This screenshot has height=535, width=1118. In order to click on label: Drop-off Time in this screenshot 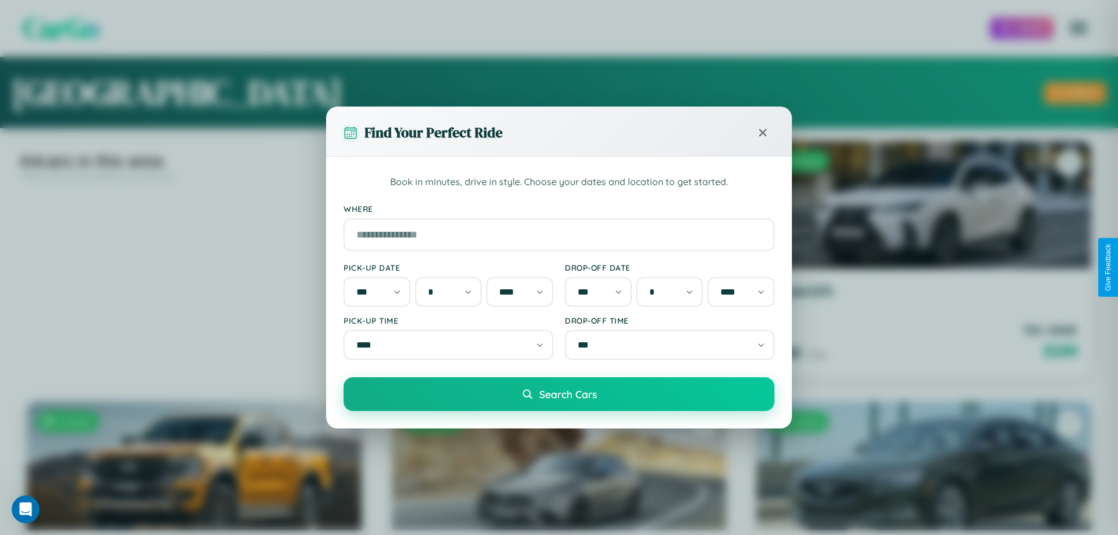, I will do `click(670, 320)`.